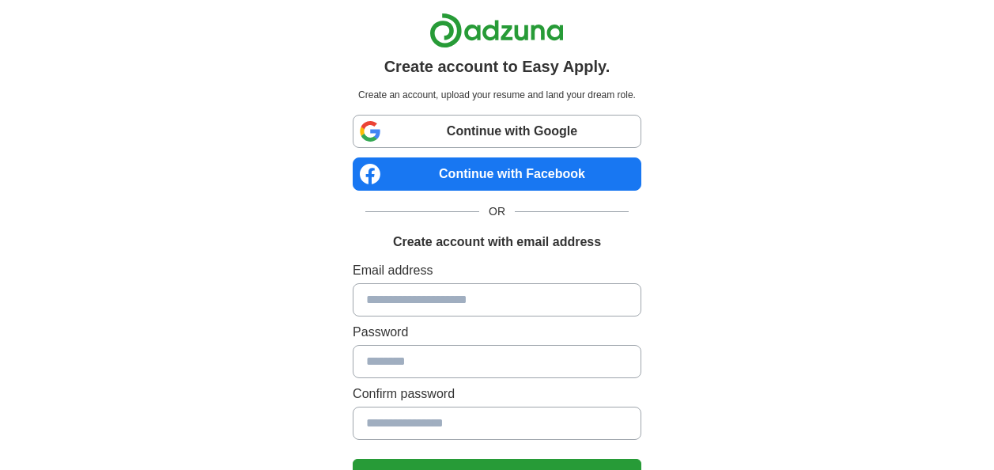 This screenshot has height=470, width=994. What do you see at coordinates (496, 95) in the screenshot?
I see `p: Create an account, upload your resume and land your dream role.` at bounding box center [496, 95].